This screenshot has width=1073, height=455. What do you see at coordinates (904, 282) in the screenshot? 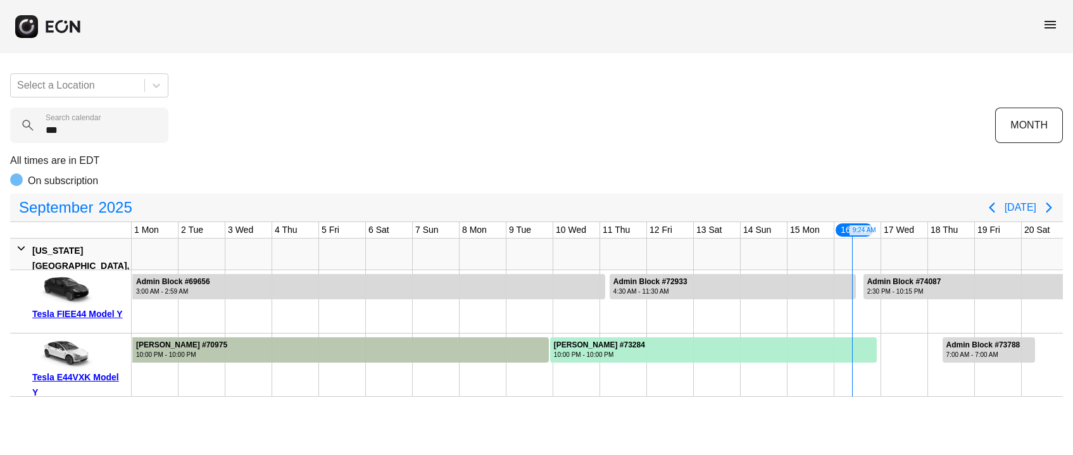
I see `div: Admin Block #74087` at bounding box center [904, 282].